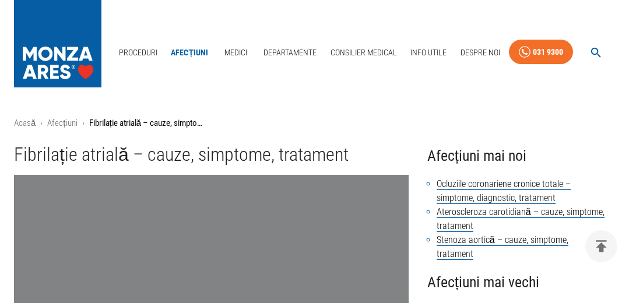 Image resolution: width=629 pixels, height=303 pixels. I want to click on a: Ateroscleroza carotidiană – cauze, simptome, tratament, so click(520, 219).